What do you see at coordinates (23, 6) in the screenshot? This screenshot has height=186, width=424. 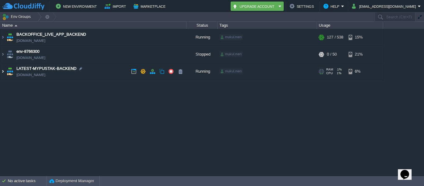 I see `img: CloudJiffy` at bounding box center [23, 6].